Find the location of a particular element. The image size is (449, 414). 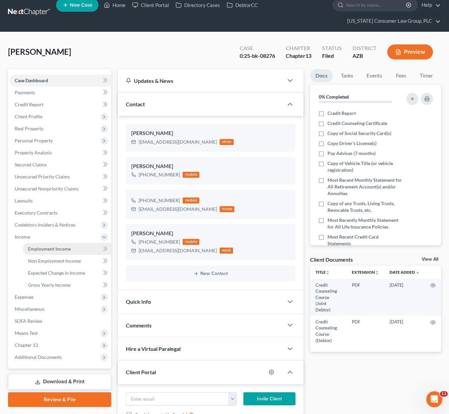

span: Most Recently Monthly Statement for All Life Insurance Policies is located at coordinates (365, 223).